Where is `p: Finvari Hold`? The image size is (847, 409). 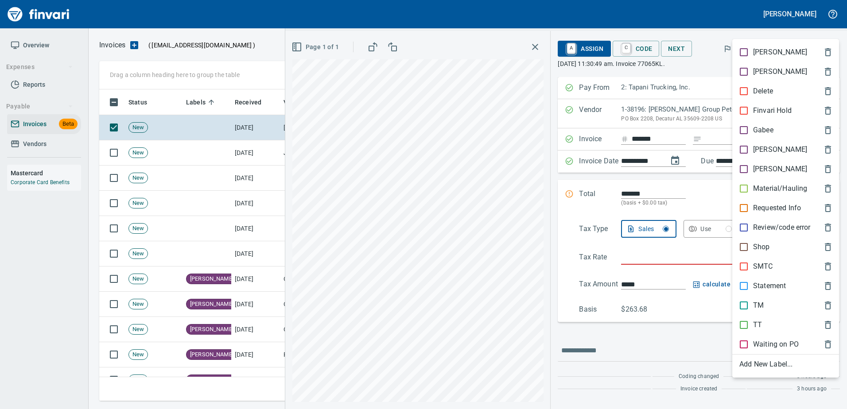 p: Finvari Hold is located at coordinates (772, 111).